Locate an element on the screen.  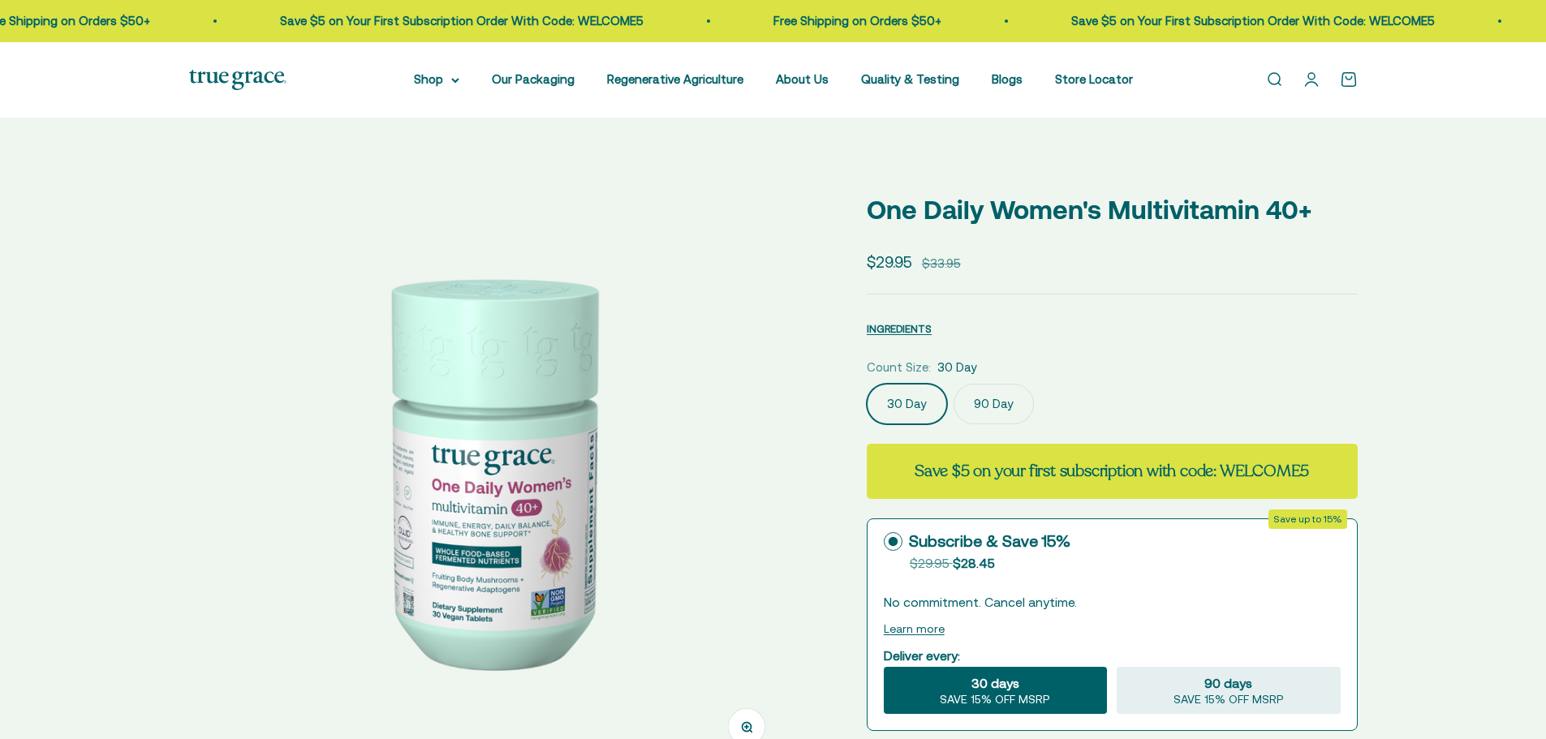
strong: Save $5 on your first subscription with code: WELCOME5 is located at coordinates (1112, 471).